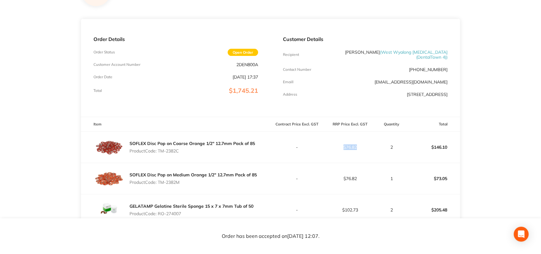 This screenshot has width=541, height=254. Describe the element at coordinates (433, 210) in the screenshot. I see `p: $205.48` at that location.